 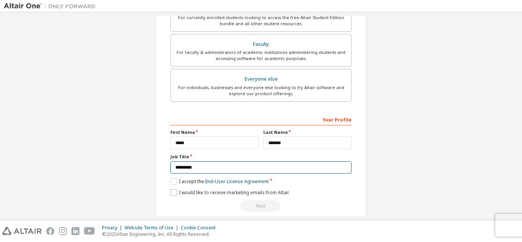 What do you see at coordinates (261, 44) in the screenshot?
I see `div: Faculty` at bounding box center [261, 44].